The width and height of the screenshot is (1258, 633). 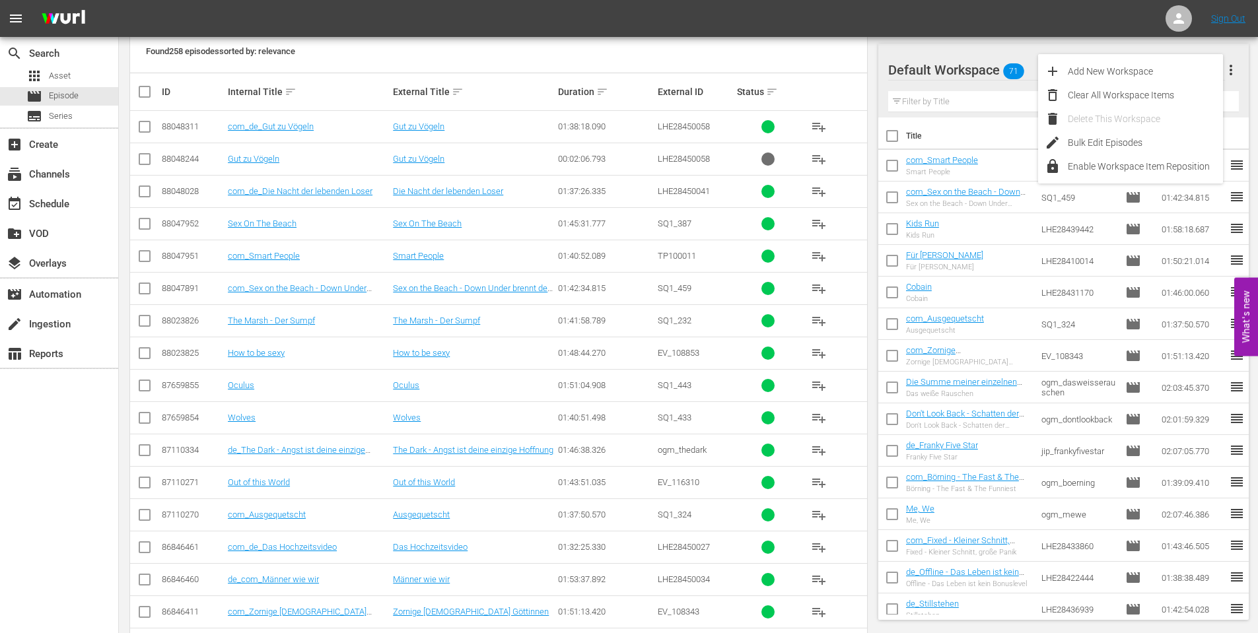 I want to click on div: 88047891, so click(x=193, y=288).